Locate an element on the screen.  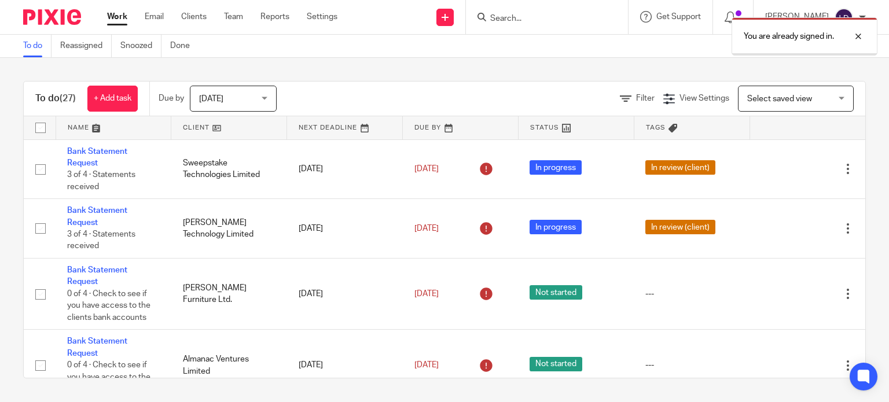
a: Clients is located at coordinates (194, 17).